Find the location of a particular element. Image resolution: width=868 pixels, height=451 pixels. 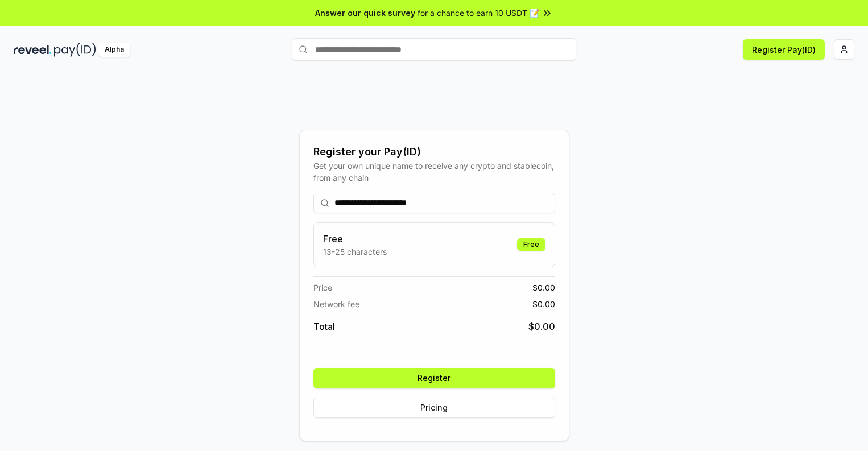

h3: Free is located at coordinates (355, 239).